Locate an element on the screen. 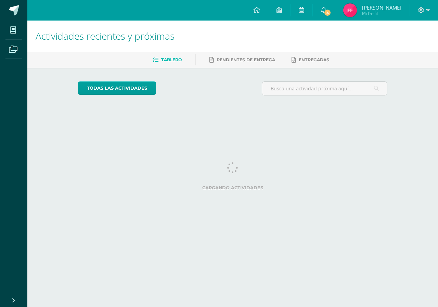 The width and height of the screenshot is (438, 307). a: Pendientes de entrega is located at coordinates (242, 60).